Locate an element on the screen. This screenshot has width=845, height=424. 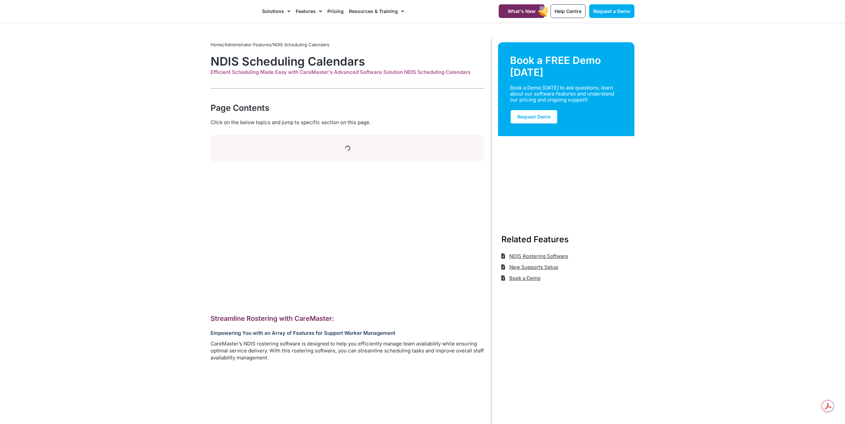
h1: NDIS Scheduling Calendars is located at coordinates (347, 61).